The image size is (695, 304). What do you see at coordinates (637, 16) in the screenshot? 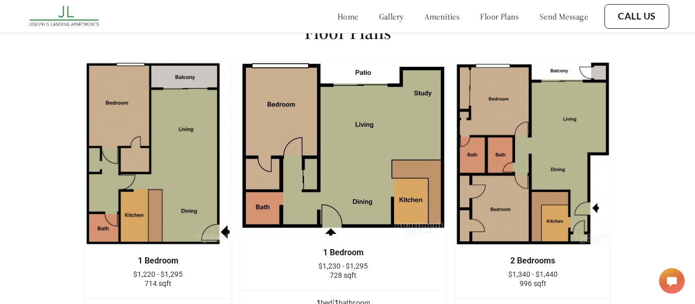
I see `a: Call Us` at bounding box center [637, 16].